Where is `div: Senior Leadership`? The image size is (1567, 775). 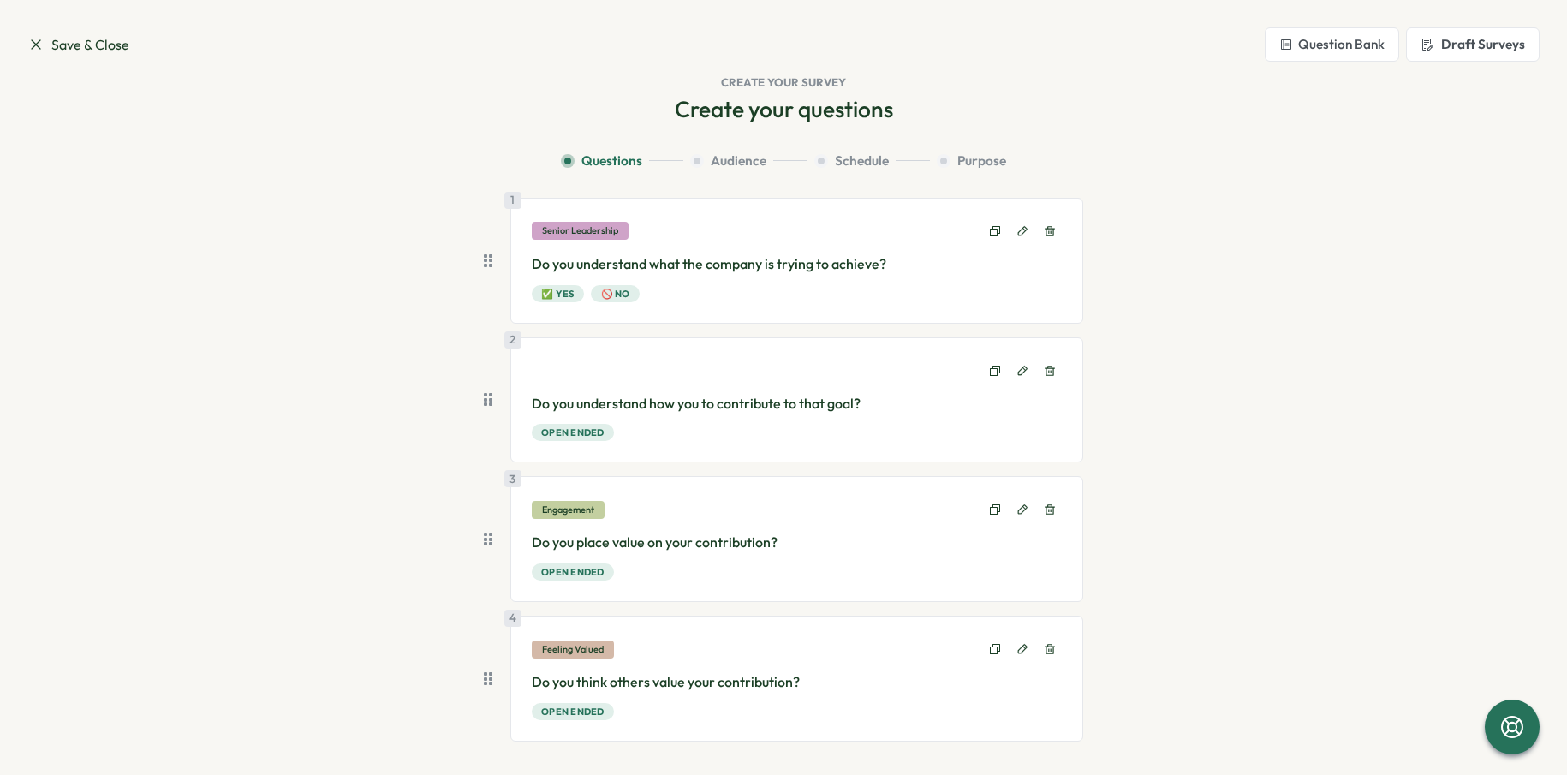
div: Senior Leadership is located at coordinates (580, 230).